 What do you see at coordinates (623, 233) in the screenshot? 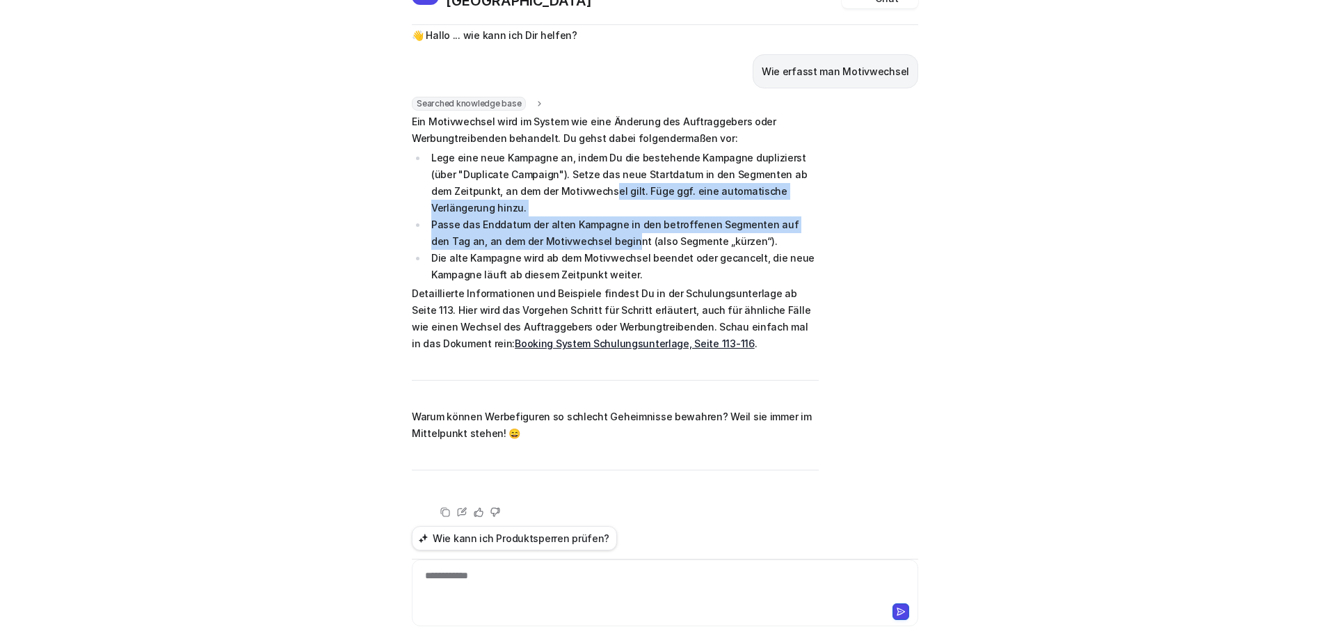
I see `li: Passe das Enddatum der alten Kampagne in den betroffenen Segmenten auf den Tag an, an dem der Mot...` at bounding box center [623, 233].